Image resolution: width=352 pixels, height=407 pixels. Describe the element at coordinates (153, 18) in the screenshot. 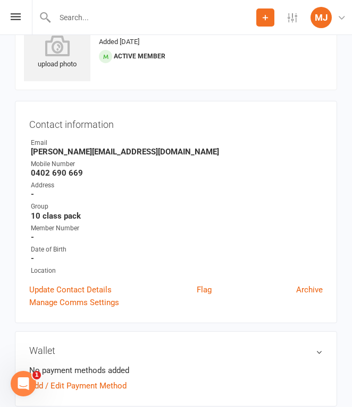

I see `input: Search...` at that location.